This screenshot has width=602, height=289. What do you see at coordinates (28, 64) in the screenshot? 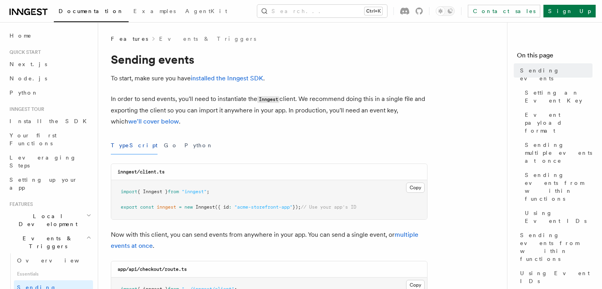
I see `span: Next.js` at bounding box center [28, 64].